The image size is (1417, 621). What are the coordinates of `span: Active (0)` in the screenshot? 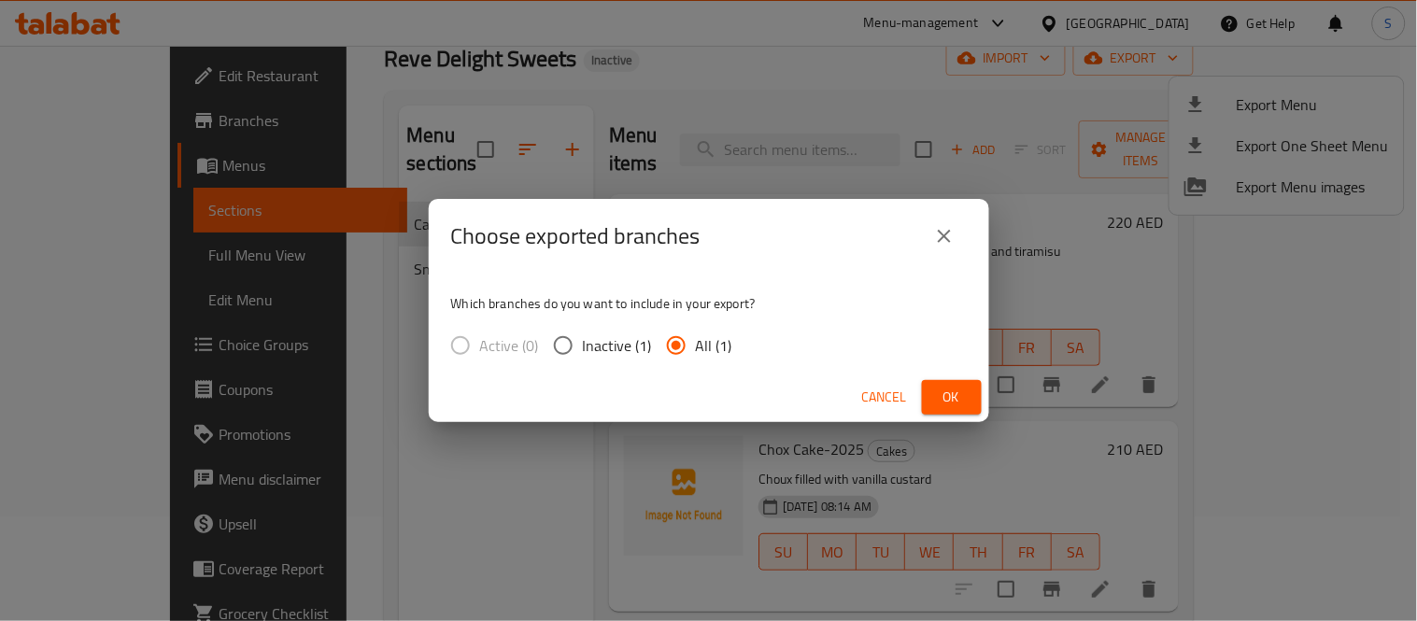 It's located at (509, 346).